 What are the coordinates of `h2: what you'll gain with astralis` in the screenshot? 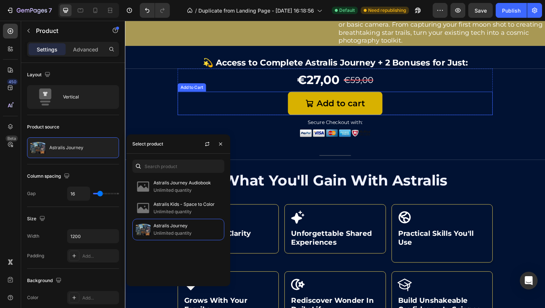 It's located at (222, 169).